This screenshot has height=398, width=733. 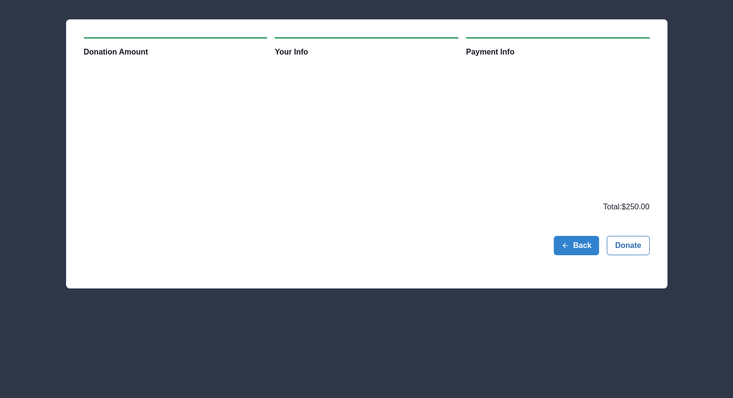 I want to click on button: Donate, so click(x=628, y=245).